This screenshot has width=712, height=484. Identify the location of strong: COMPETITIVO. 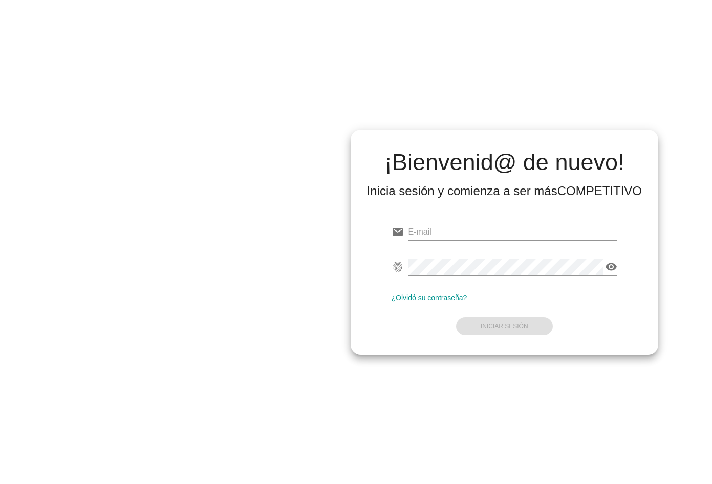
(599, 190).